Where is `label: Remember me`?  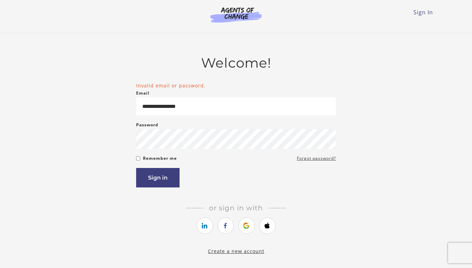
label: Remember me is located at coordinates (160, 159).